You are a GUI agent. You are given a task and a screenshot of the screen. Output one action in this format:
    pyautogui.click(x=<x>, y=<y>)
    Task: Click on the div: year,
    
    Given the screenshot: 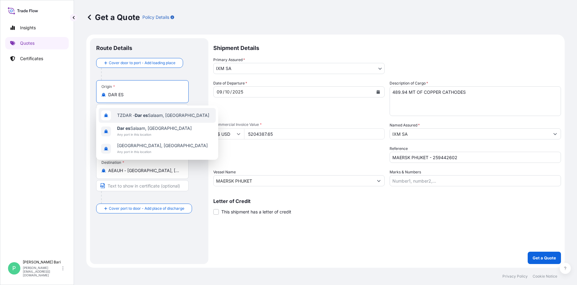 What is the action you would take?
    pyautogui.click(x=238, y=92)
    